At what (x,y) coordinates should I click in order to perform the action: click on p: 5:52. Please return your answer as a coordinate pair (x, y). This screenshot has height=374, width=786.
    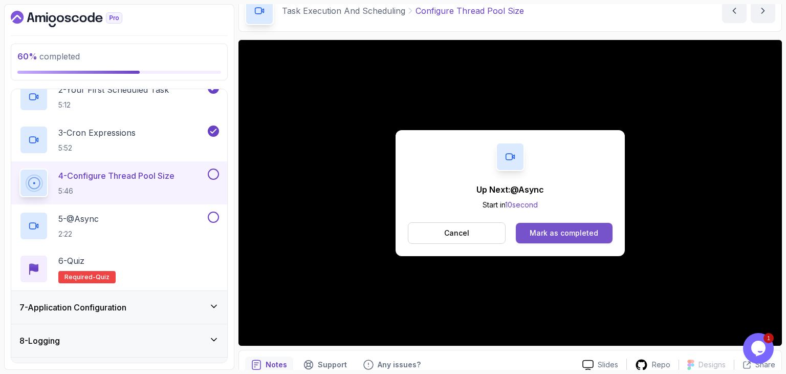
    Looking at the image, I should click on (97, 148).